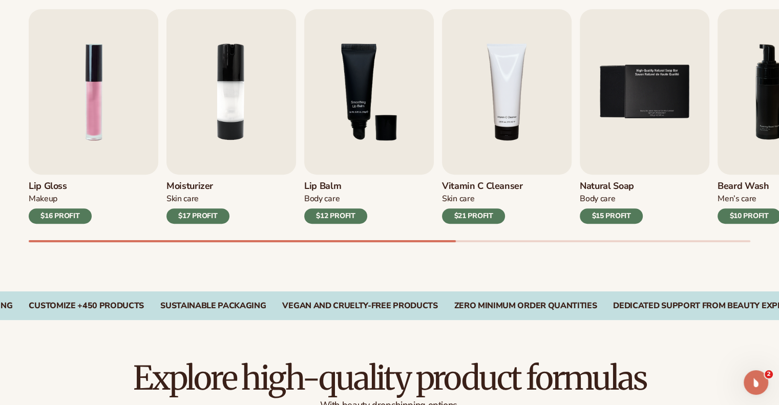 This screenshot has width=779, height=405. Describe the element at coordinates (198, 186) in the screenshot. I see `h3: Moisturizer` at that location.